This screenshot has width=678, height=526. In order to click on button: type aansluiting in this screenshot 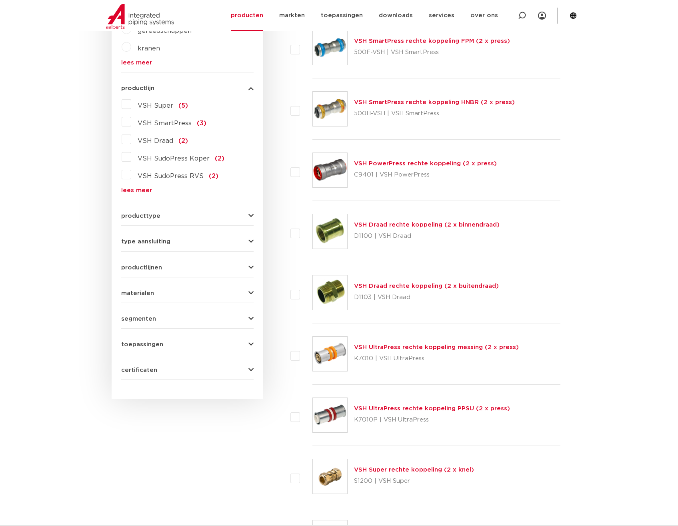, I will do `click(187, 241)`.